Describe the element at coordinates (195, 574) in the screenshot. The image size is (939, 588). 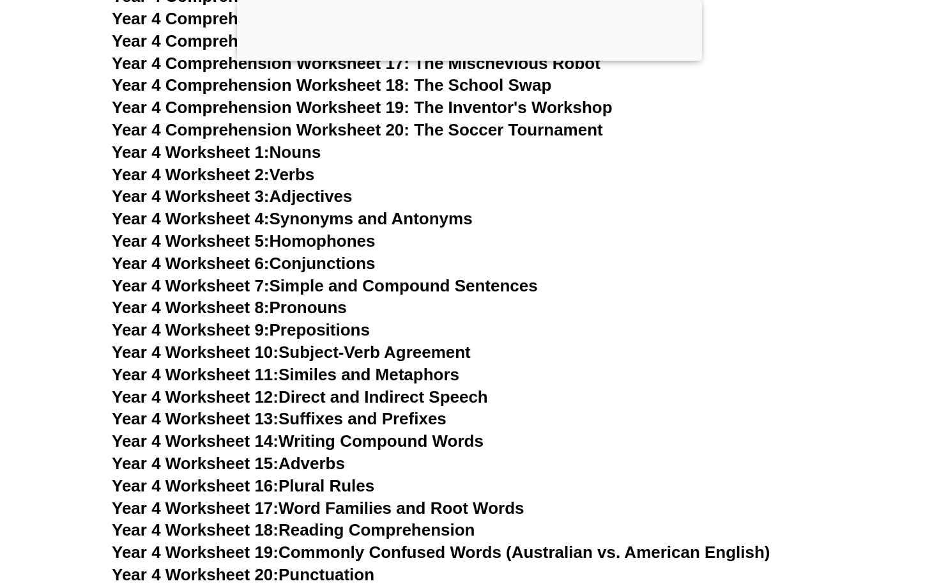
I see `span: Year 4 Worksheet 20:` at that location.